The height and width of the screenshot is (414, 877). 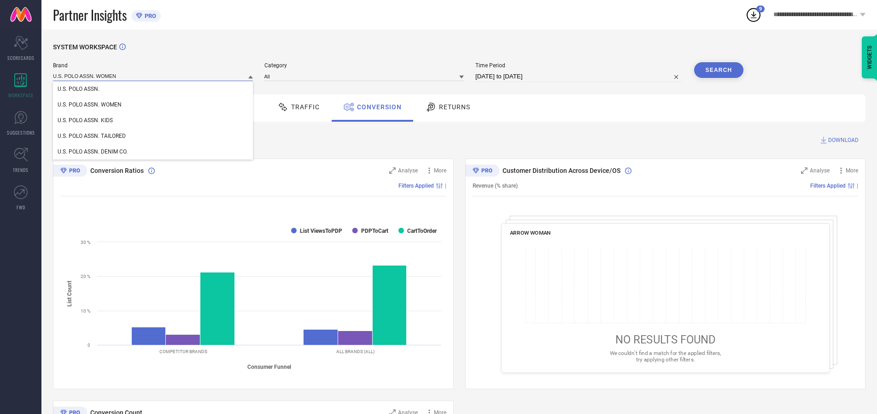 I want to click on span: Traffic, so click(x=306, y=107).